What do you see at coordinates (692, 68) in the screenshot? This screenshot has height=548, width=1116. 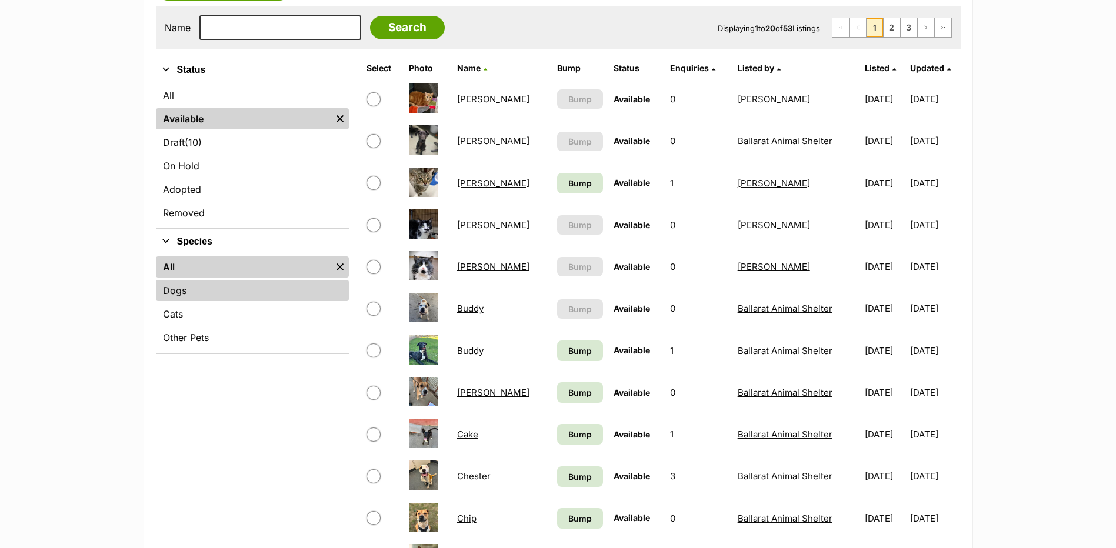 I see `a: Enquiries` at bounding box center [692, 68].